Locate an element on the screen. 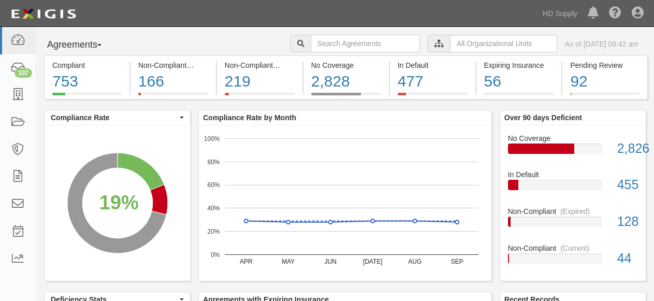 This screenshot has width=654, height=301. text: 80% is located at coordinates (214, 161).